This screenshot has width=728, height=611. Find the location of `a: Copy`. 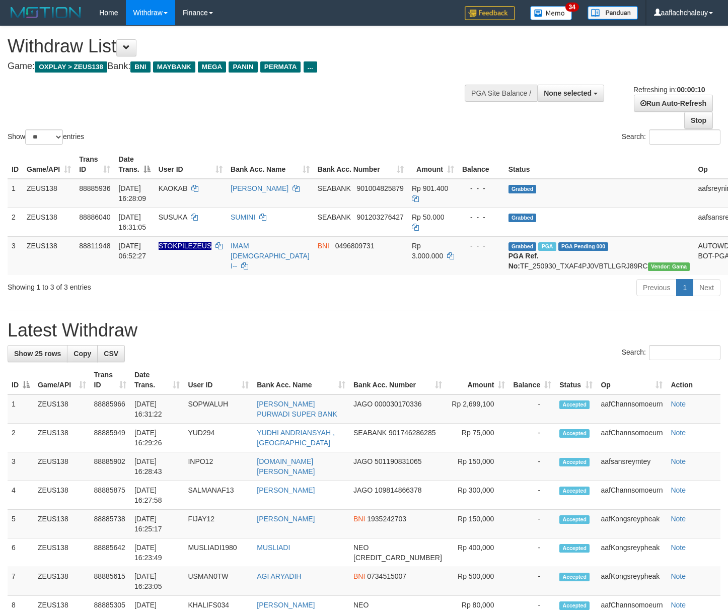

a: Copy is located at coordinates (82, 353).